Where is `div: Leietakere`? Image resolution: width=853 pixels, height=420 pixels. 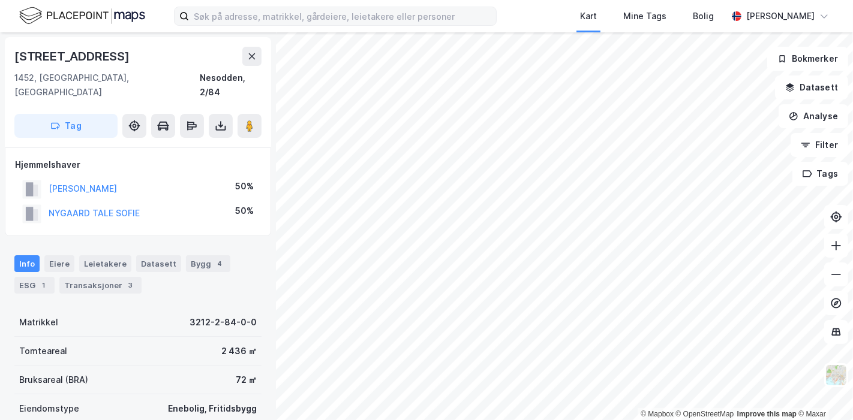
div: Leietakere is located at coordinates (105, 264).